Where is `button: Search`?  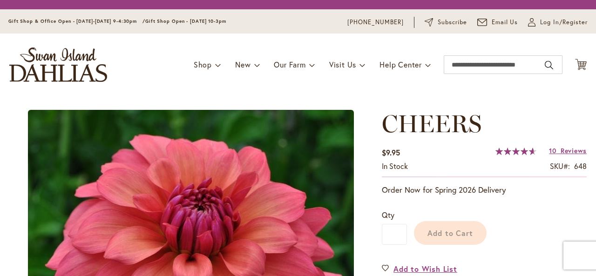
button: Search is located at coordinates (549, 65).